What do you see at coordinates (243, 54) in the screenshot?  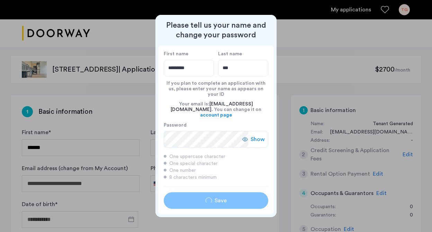 I see `label: Last name` at bounding box center [243, 54].